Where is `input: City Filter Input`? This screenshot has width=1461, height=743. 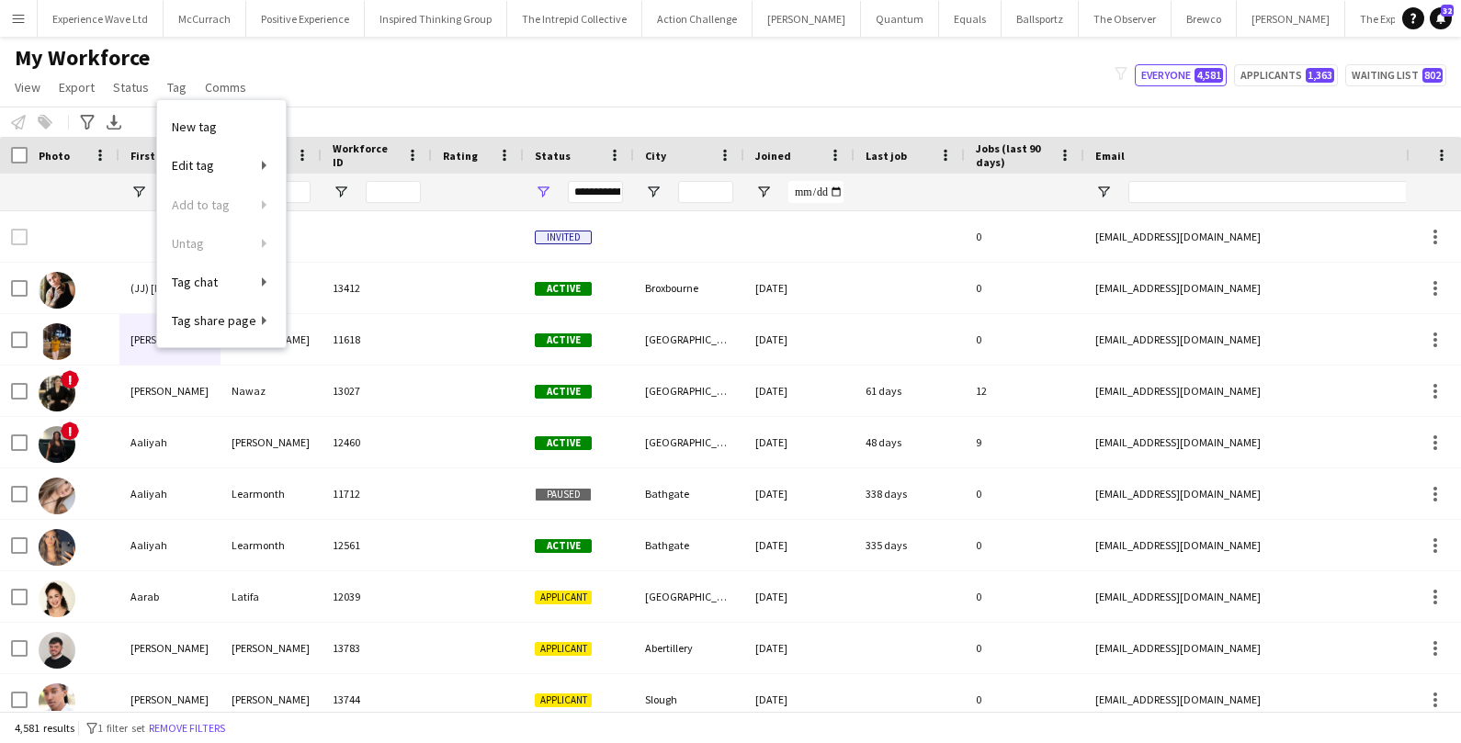 input: City Filter Input is located at coordinates (705, 192).